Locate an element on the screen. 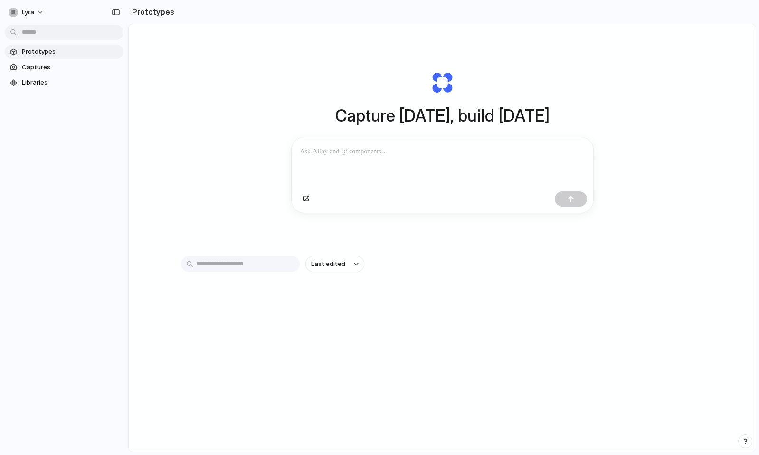  h2: Prototypes is located at coordinates (151, 12).